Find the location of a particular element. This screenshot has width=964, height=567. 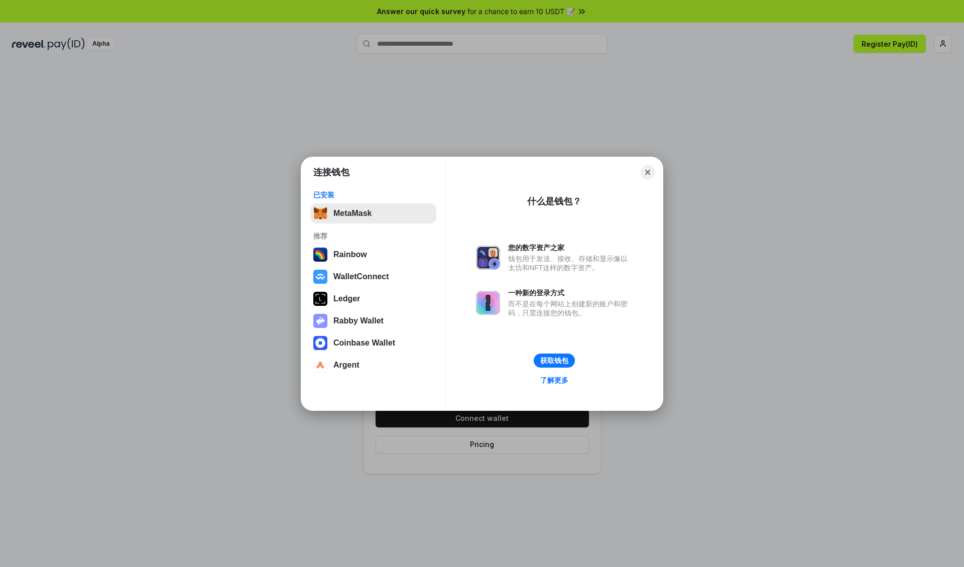

div: 钱包用于发送、接收、存储和显示像以太坊和NFT这样的数字资产。 is located at coordinates (570, 263).